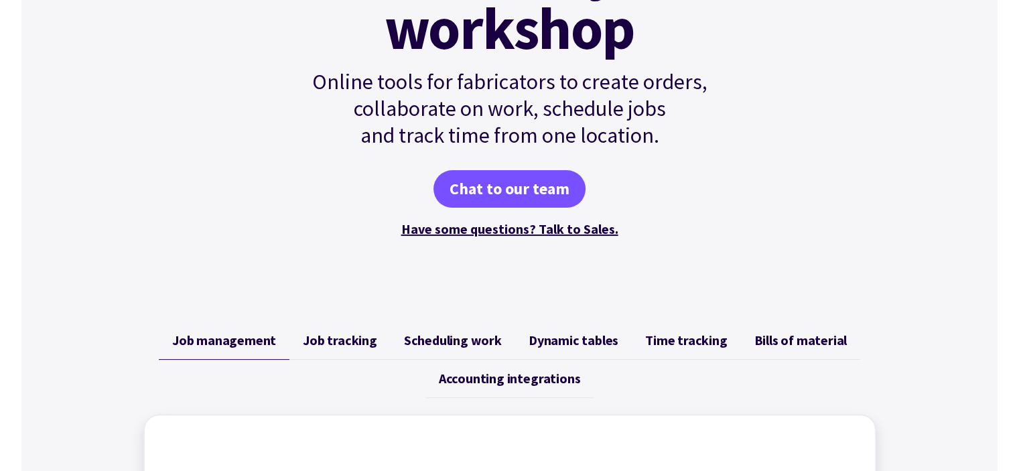 The height and width of the screenshot is (471, 1019). What do you see at coordinates (510, 228) in the screenshot?
I see `a: Have some questions? Talk to Sales.` at bounding box center [510, 228].